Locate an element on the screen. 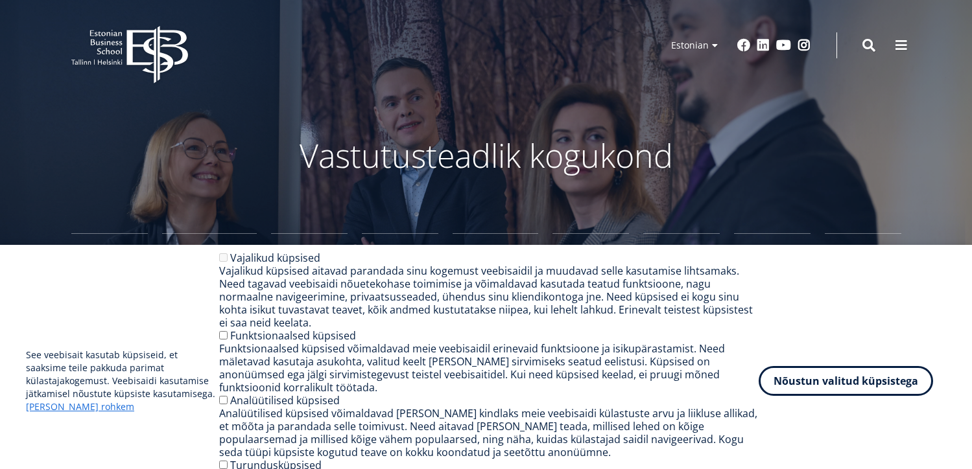 The height and width of the screenshot is (469, 972). button: Nõustun valitud küpsistega is located at coordinates (845, 381).